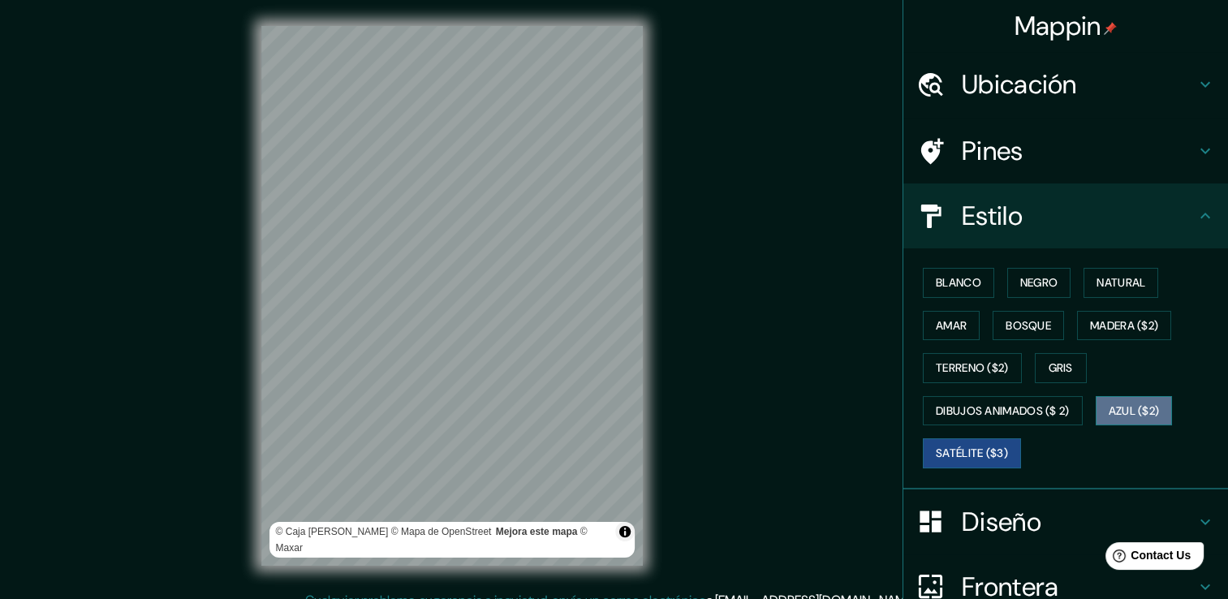 This screenshot has width=1228, height=599. Describe the element at coordinates (1079, 151) in the screenshot. I see `h4: Pines` at that location.